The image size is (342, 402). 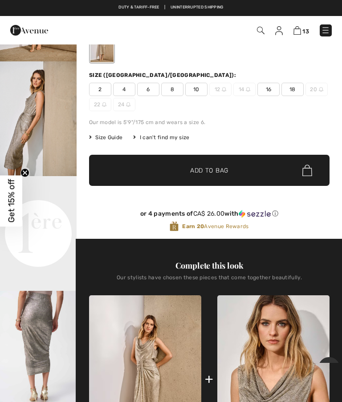 I want to click on span: 4, so click(x=124, y=89).